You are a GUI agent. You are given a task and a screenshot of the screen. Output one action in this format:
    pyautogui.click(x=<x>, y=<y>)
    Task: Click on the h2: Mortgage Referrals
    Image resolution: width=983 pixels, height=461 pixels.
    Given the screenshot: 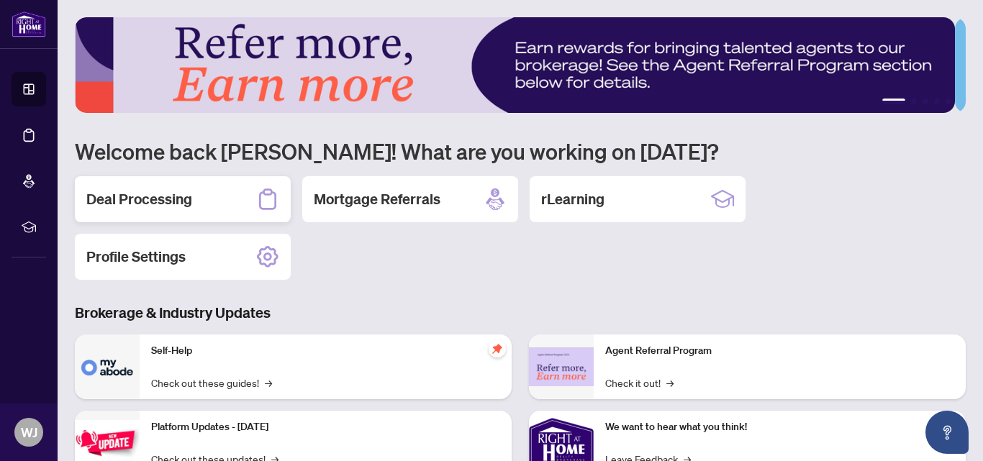 What is the action you would take?
    pyautogui.click(x=377, y=199)
    